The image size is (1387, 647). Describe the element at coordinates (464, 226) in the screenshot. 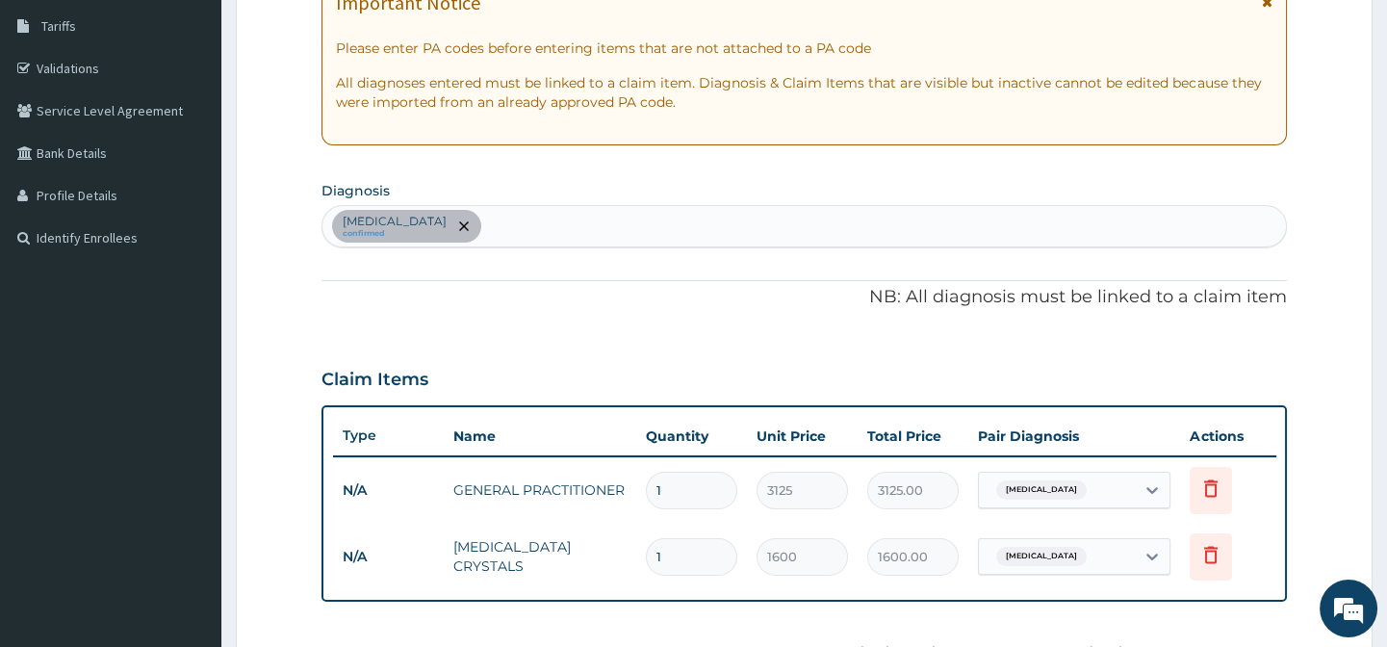

I see `span: remove selection option` at that location.